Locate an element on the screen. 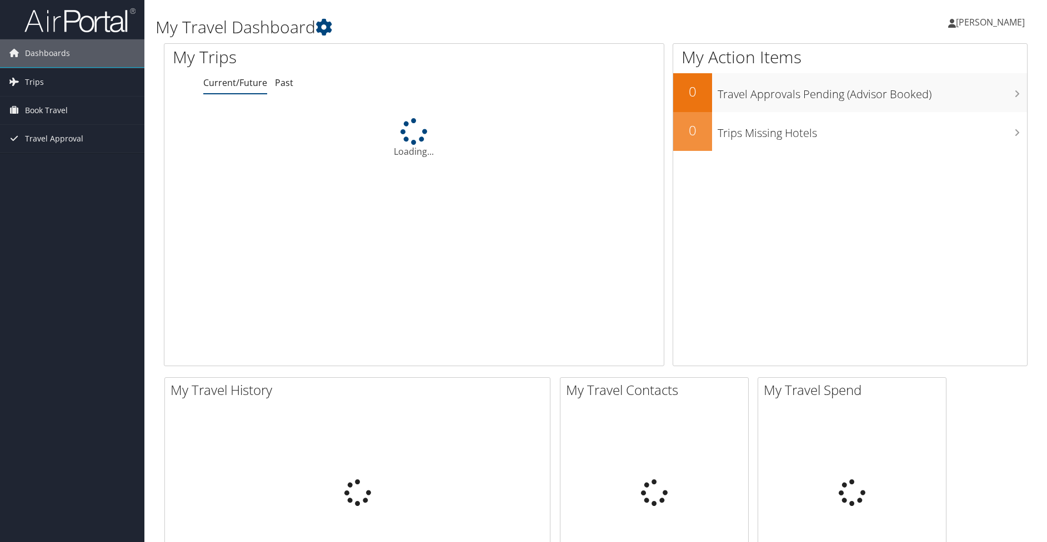 Image resolution: width=1047 pixels, height=542 pixels. span: Dashboards is located at coordinates (47, 53).